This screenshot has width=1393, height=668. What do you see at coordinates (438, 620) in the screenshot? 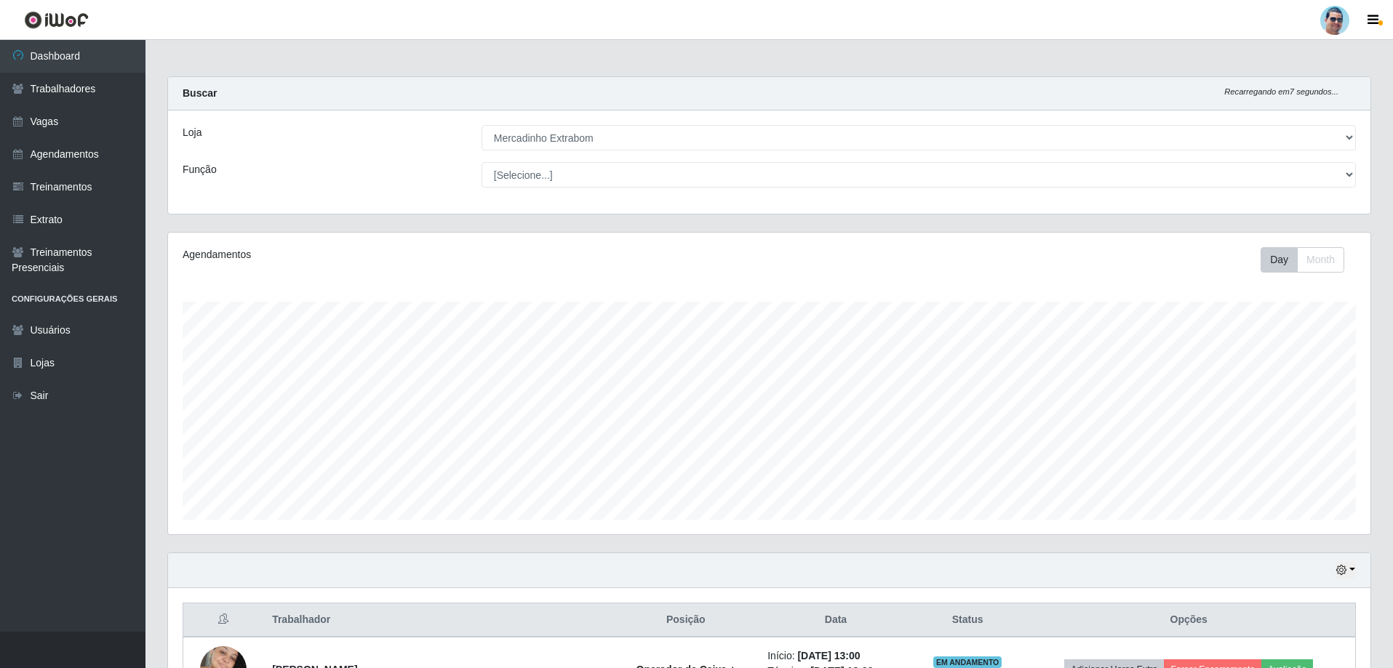
I see `th: Trabalhador` at bounding box center [438, 620].